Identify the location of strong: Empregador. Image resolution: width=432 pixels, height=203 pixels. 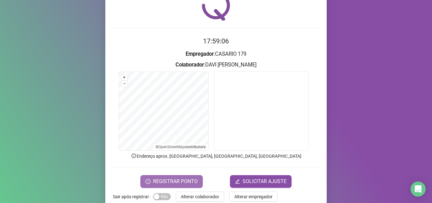
(199, 54).